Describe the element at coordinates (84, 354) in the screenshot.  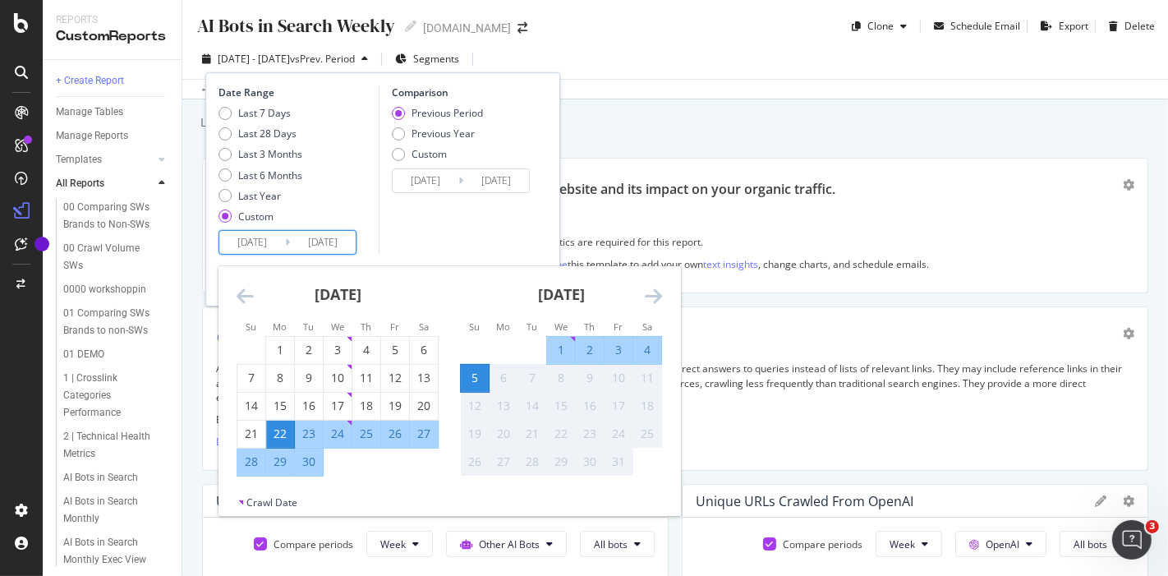
I see `div: 01 DEMO` at that location.